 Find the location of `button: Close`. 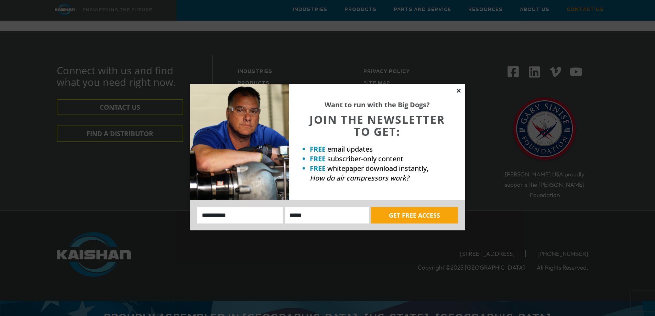

button: Close is located at coordinates (458, 91).